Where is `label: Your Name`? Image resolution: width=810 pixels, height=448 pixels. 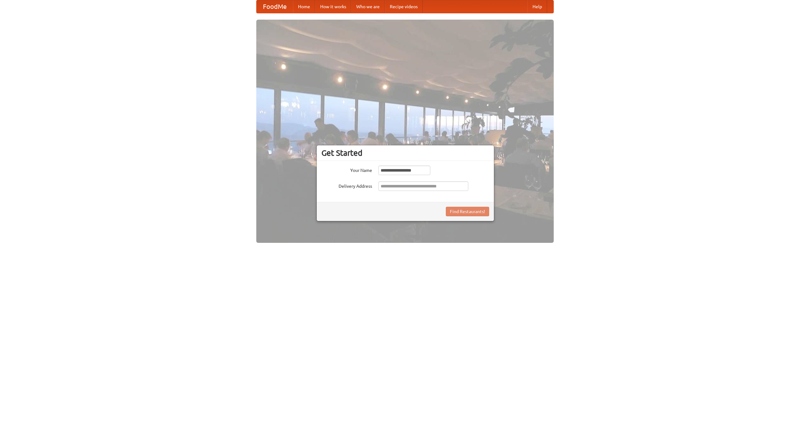
label: Your Name is located at coordinates (347, 169).